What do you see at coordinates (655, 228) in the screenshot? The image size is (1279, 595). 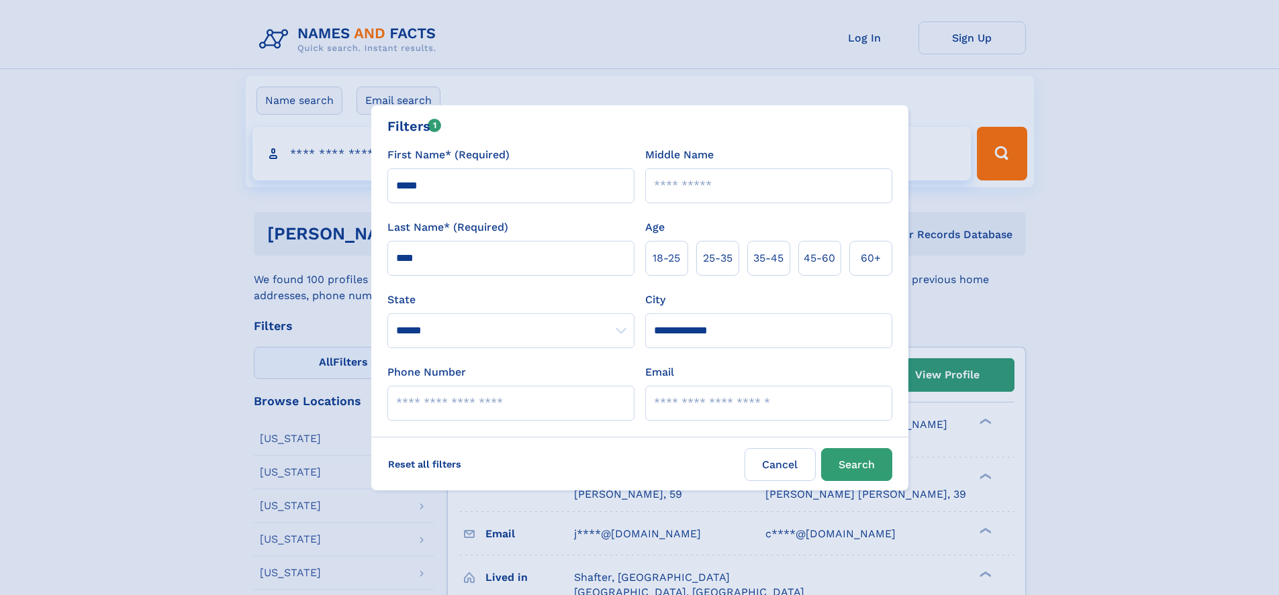 I see `label: Age` at bounding box center [655, 228].